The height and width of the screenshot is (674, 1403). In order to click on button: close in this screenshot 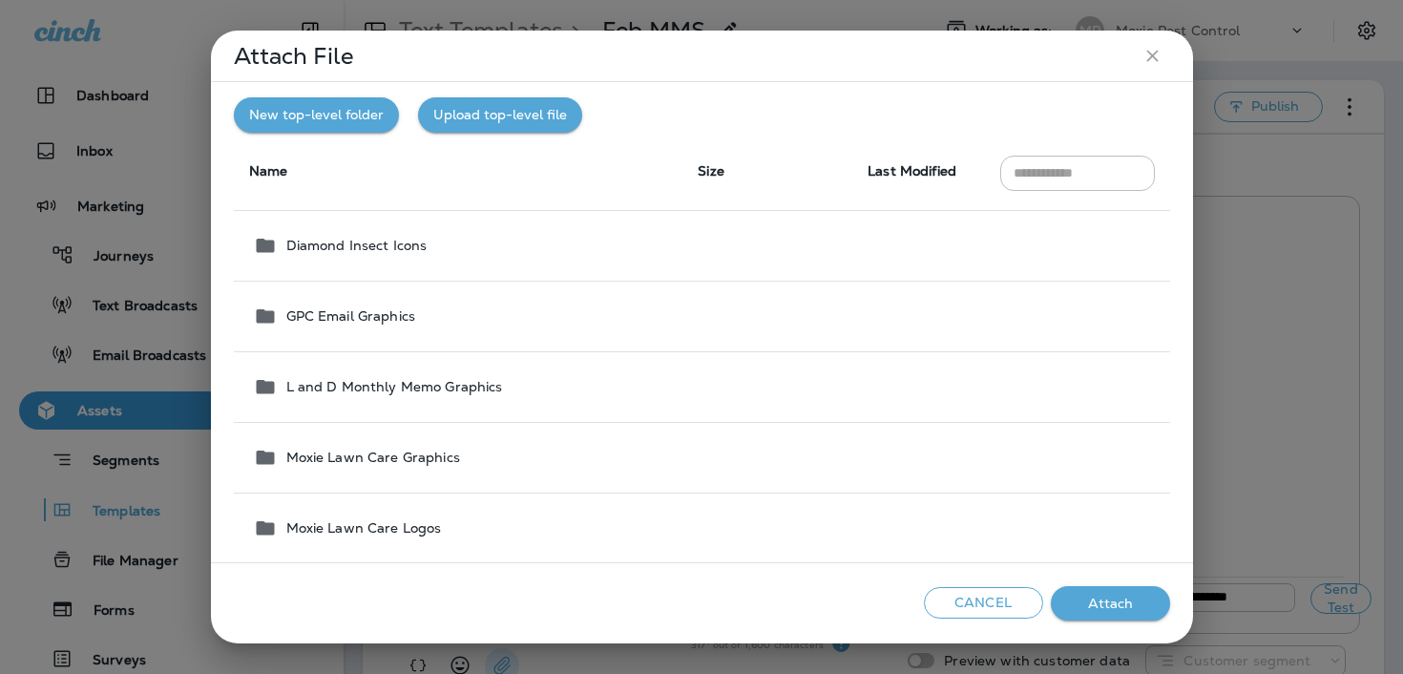, I will do `click(1152, 55)`.